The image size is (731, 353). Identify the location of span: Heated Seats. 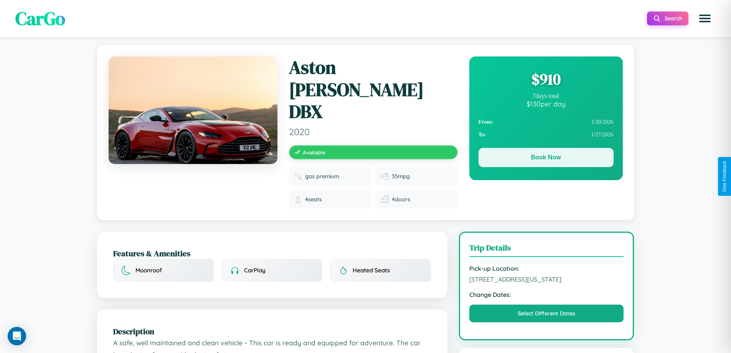
(371, 270).